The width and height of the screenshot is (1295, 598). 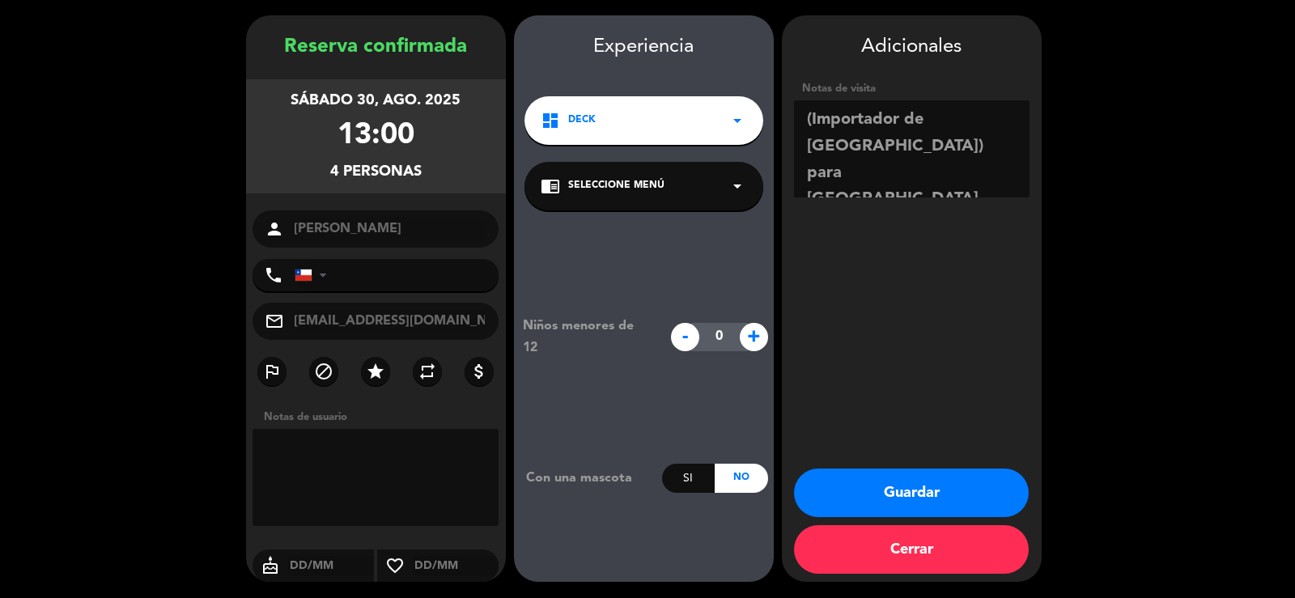 What do you see at coordinates (912, 550) in the screenshot?
I see `button: Cerrar` at bounding box center [912, 550].